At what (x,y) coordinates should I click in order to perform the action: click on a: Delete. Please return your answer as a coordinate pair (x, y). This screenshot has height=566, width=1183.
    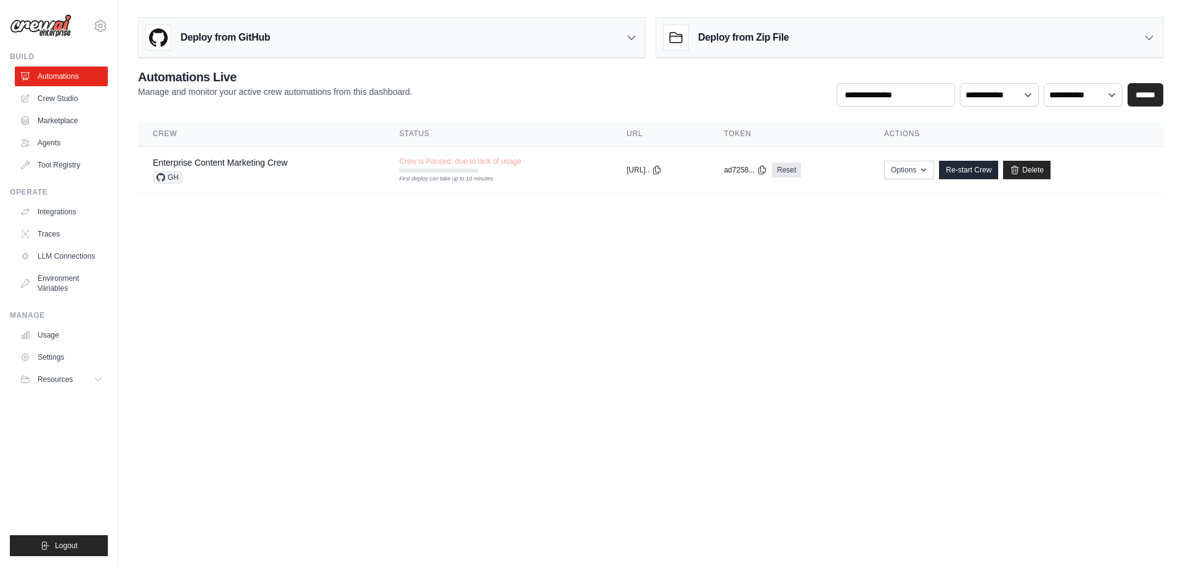
    Looking at the image, I should click on (1026, 170).